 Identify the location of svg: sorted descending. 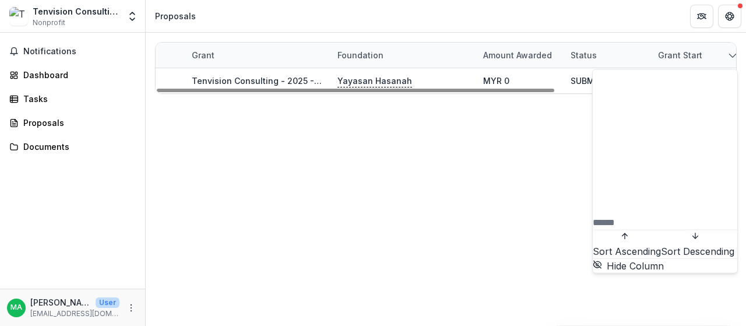
(732, 55).